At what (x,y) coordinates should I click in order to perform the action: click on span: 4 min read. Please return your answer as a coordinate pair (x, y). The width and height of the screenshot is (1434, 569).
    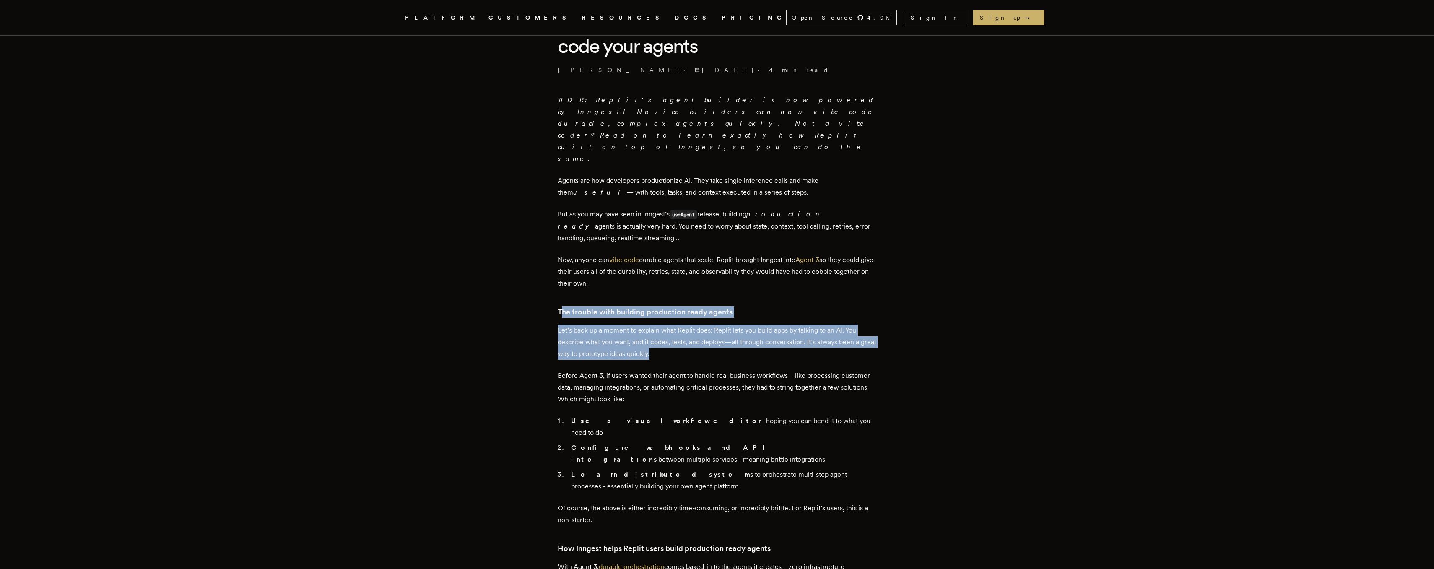
    Looking at the image, I should click on (799, 70).